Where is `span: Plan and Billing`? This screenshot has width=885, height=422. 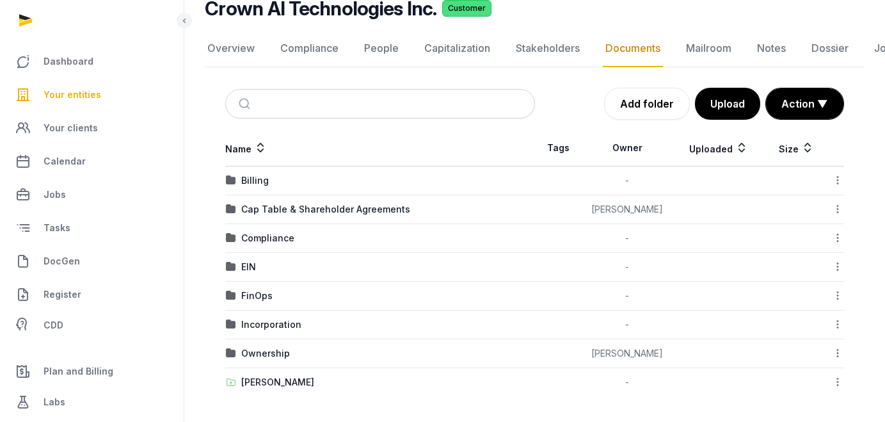 span: Plan and Billing is located at coordinates (78, 371).